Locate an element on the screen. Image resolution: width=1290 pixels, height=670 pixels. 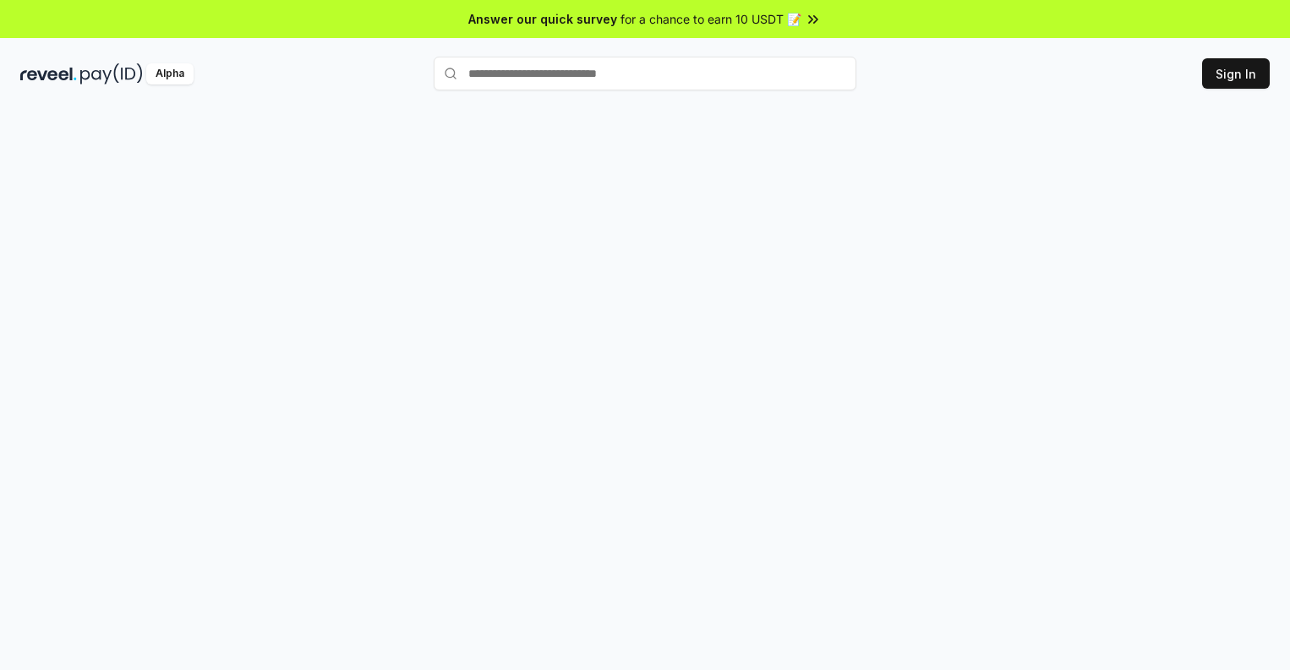
span: Answer our quick survey is located at coordinates (543, 19).